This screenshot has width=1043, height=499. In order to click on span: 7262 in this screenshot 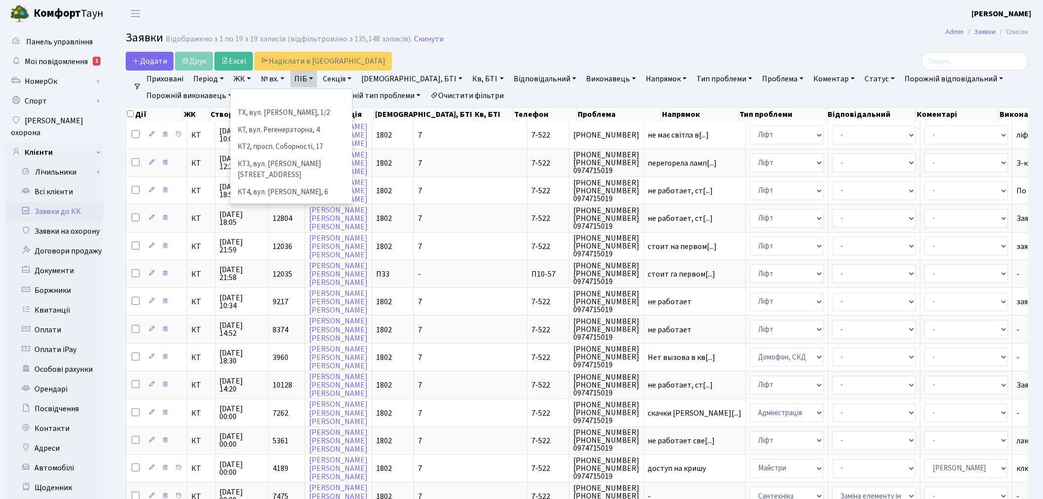, I will do `click(280, 413)`.